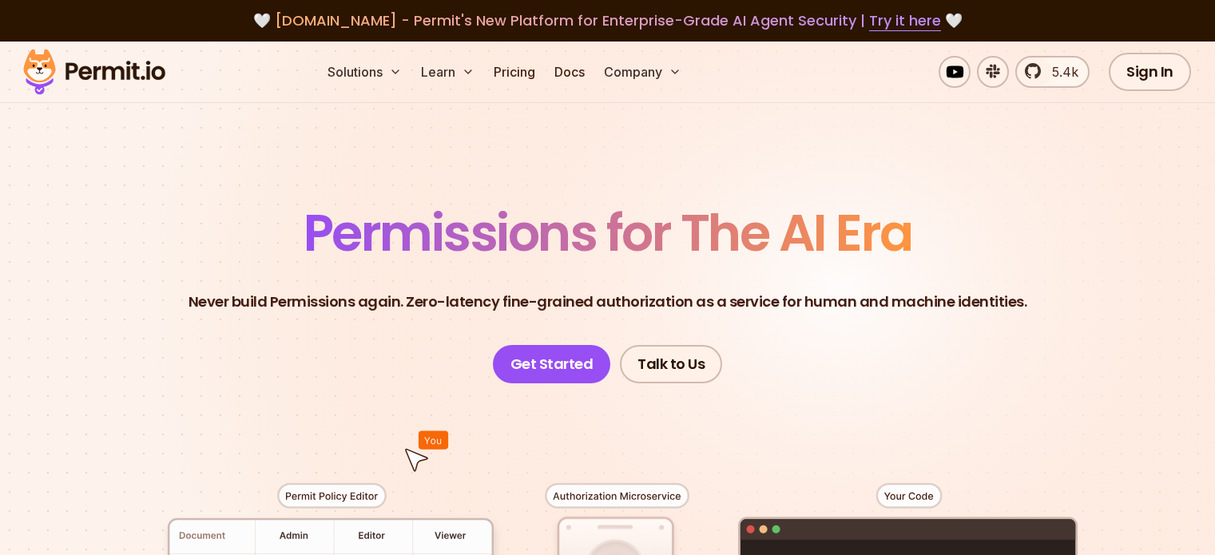  Describe the element at coordinates (364, 72) in the screenshot. I see `button: Solutions` at that location.